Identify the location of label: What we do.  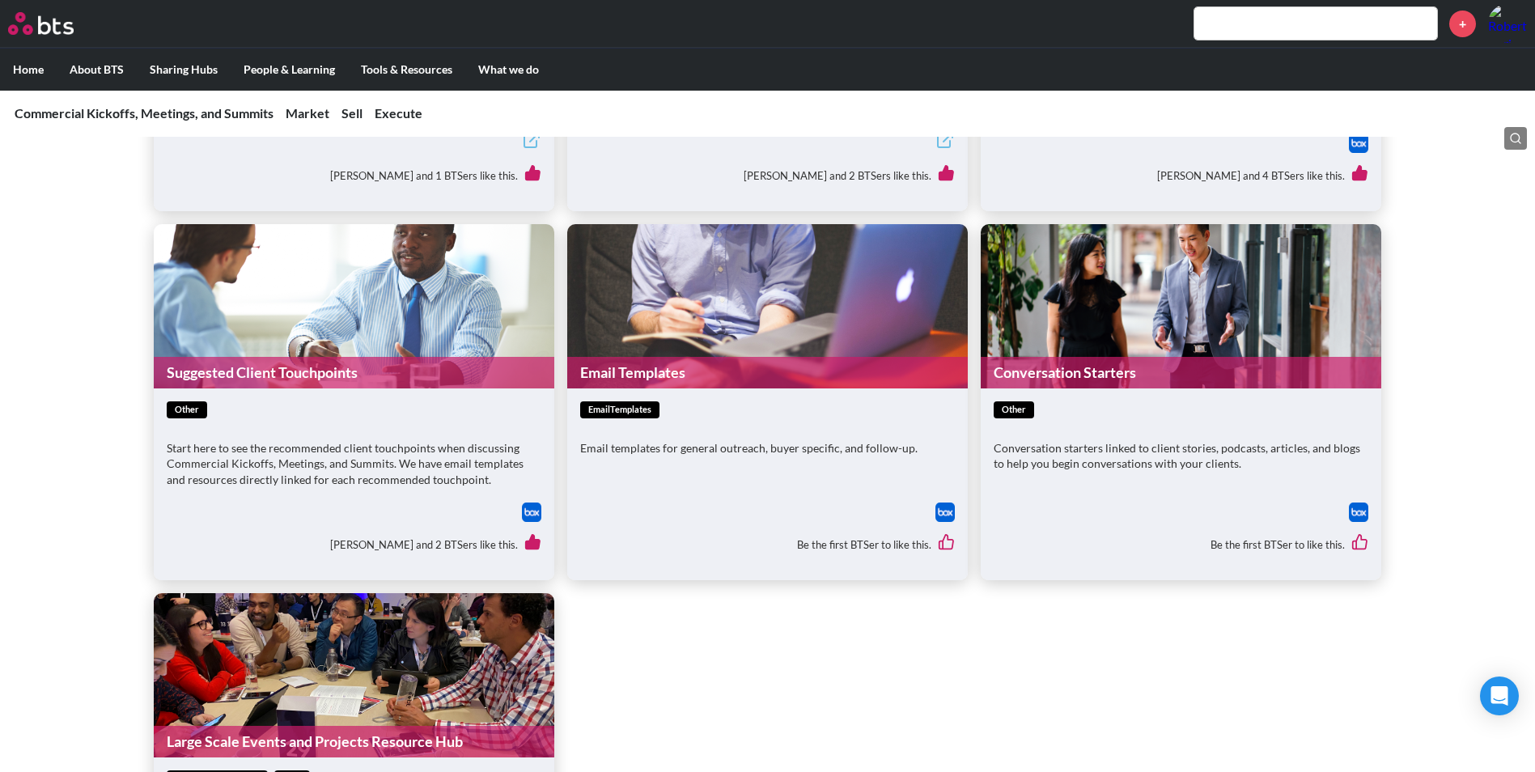
(508, 70).